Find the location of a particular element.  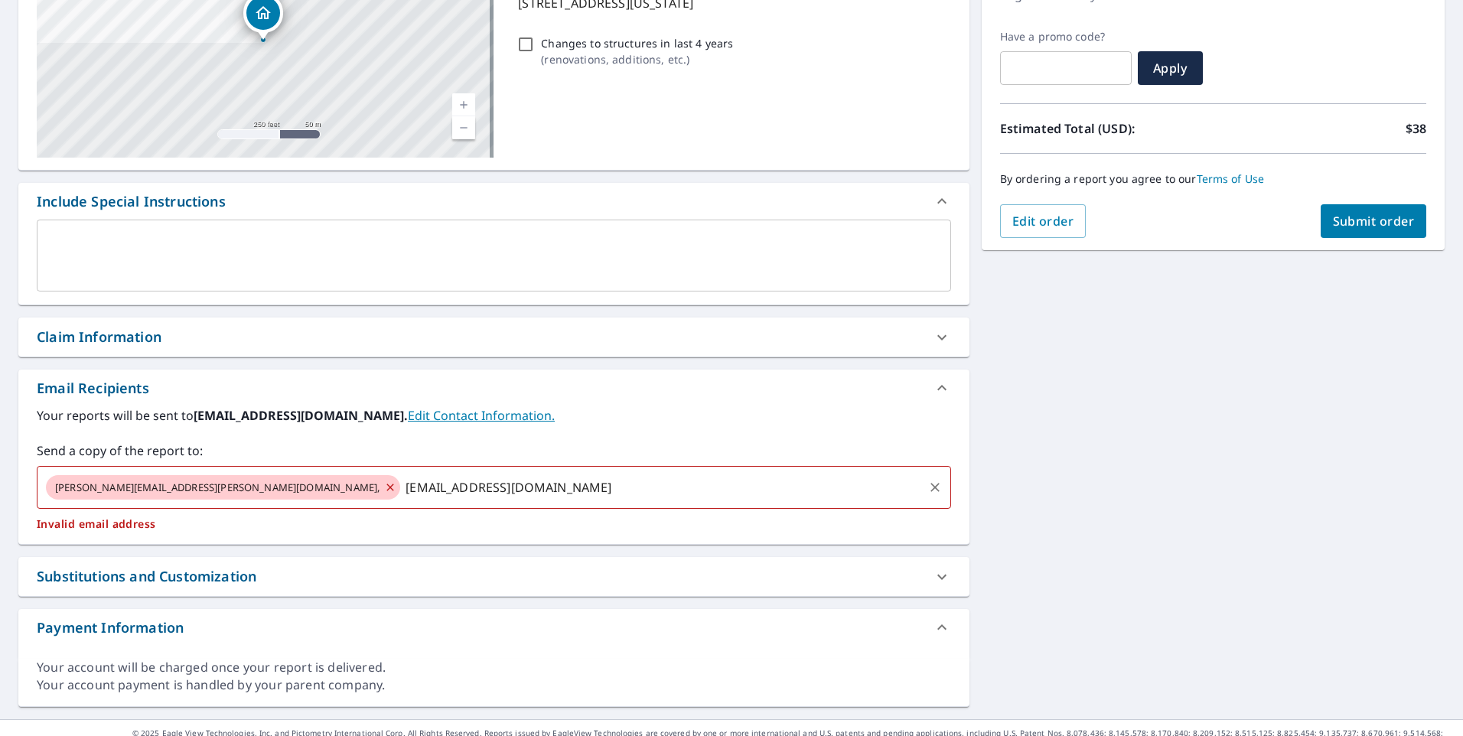

button: Edit order is located at coordinates (1043, 221).